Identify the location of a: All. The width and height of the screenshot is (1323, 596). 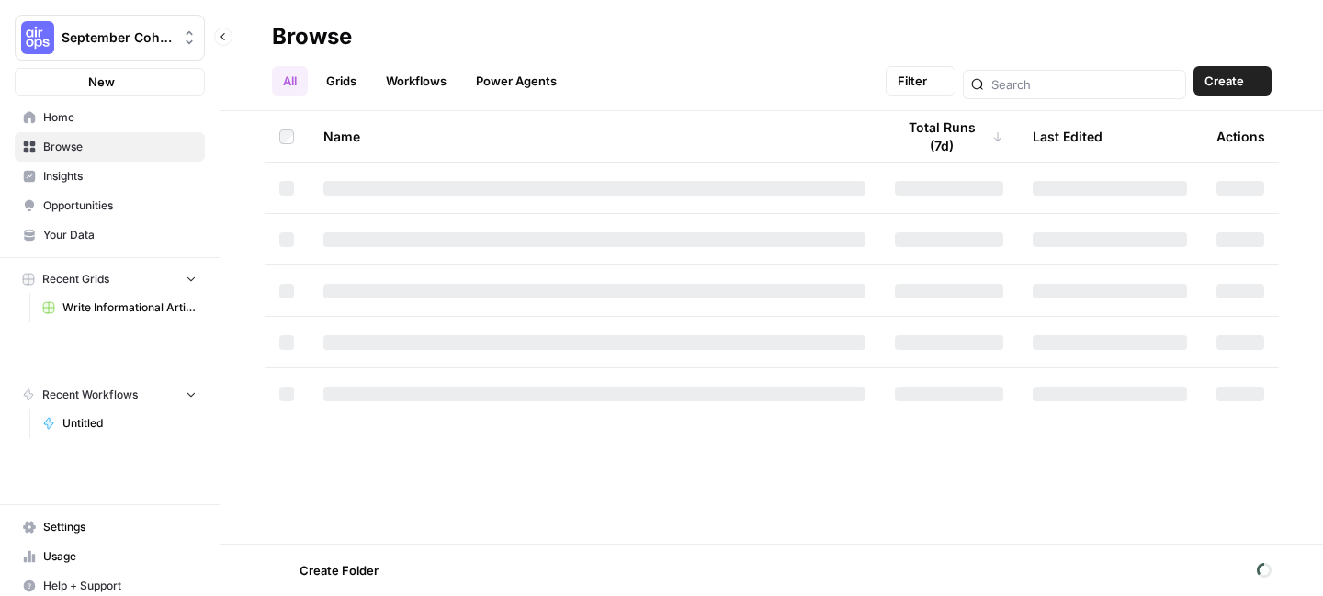
(289, 81).